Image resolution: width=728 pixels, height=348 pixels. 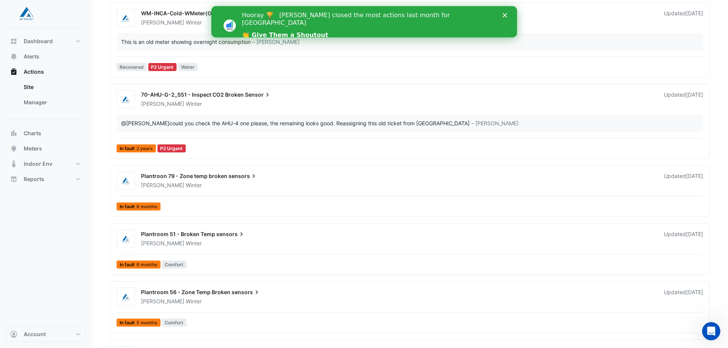 I want to click on app-icon: Actions, so click(x=14, y=72).